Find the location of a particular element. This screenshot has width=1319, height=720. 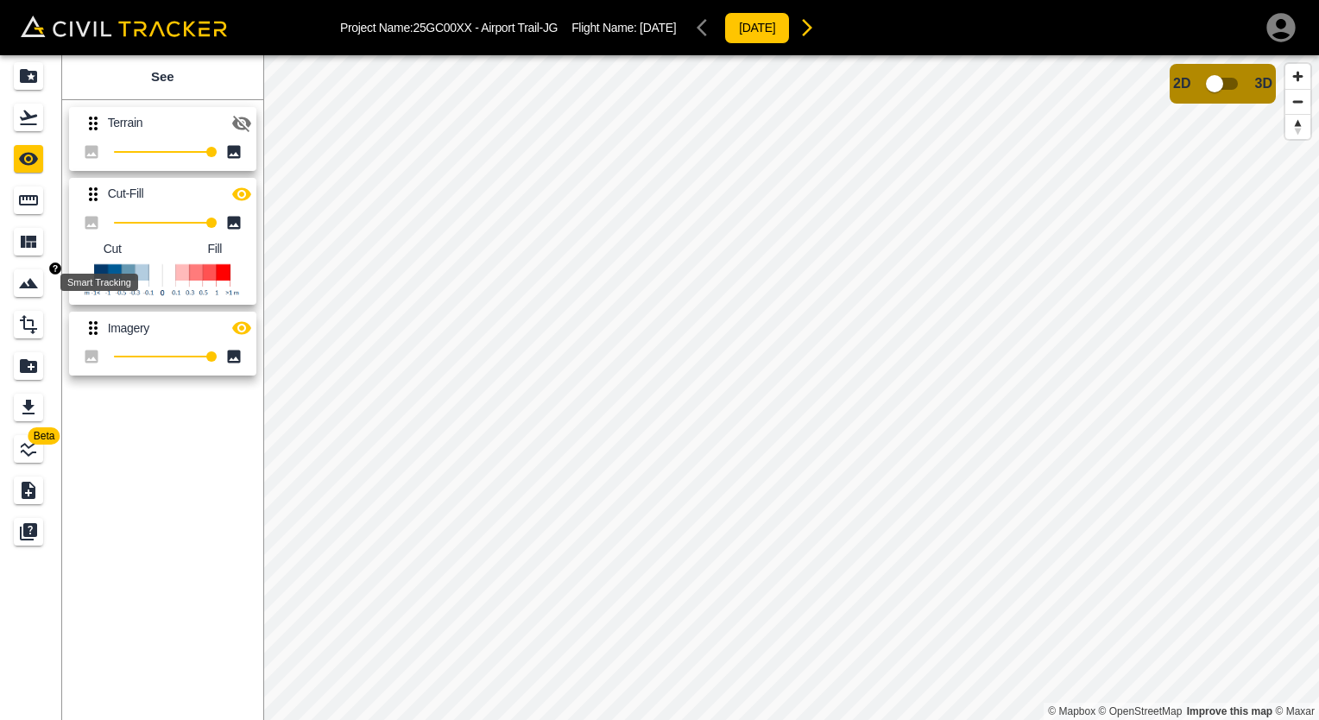

p: Flight Name: is located at coordinates (623, 28).